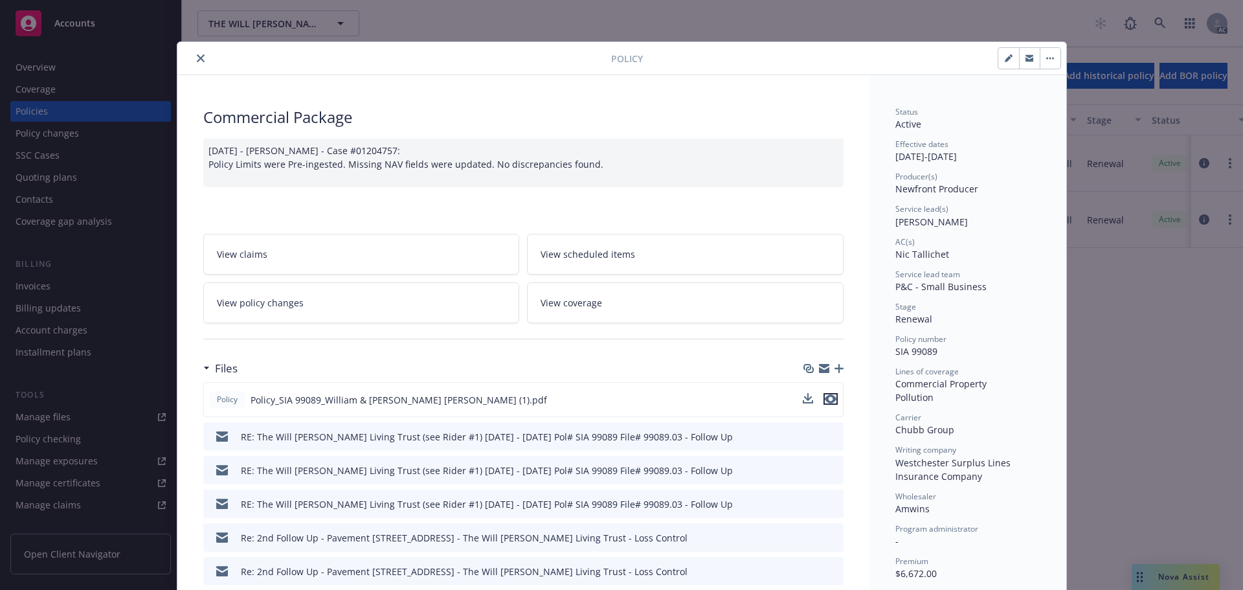  I want to click on span: Service lead team, so click(928, 274).